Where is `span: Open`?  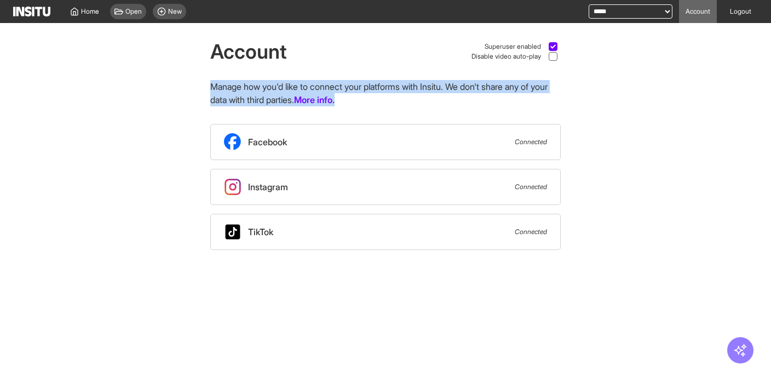
span: Open is located at coordinates (134, 12).